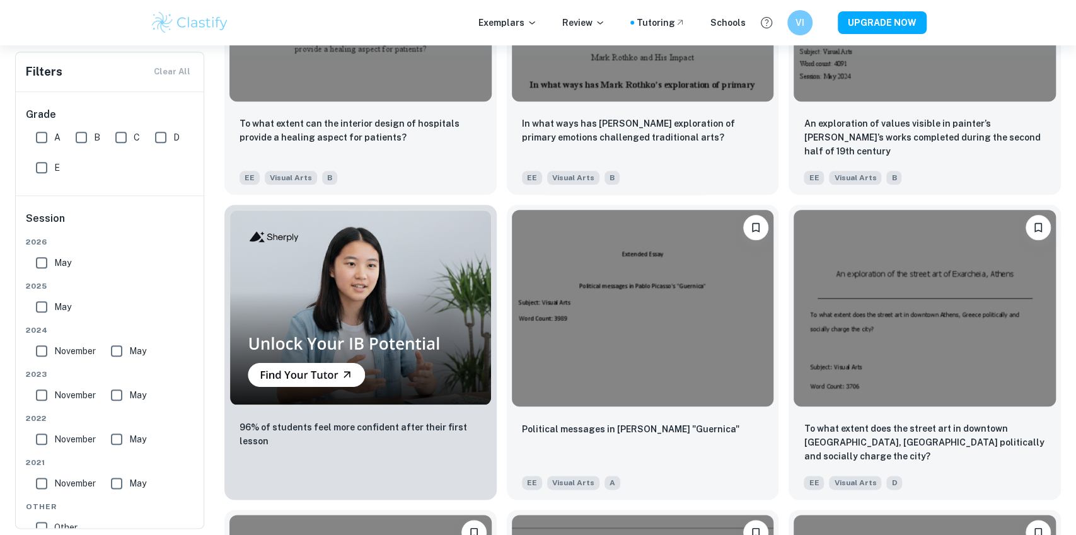 The image size is (1076, 535). Describe the element at coordinates (360, 352) in the screenshot. I see `a: Thumbnail96% of students feel more confident after their first lesson` at that location.